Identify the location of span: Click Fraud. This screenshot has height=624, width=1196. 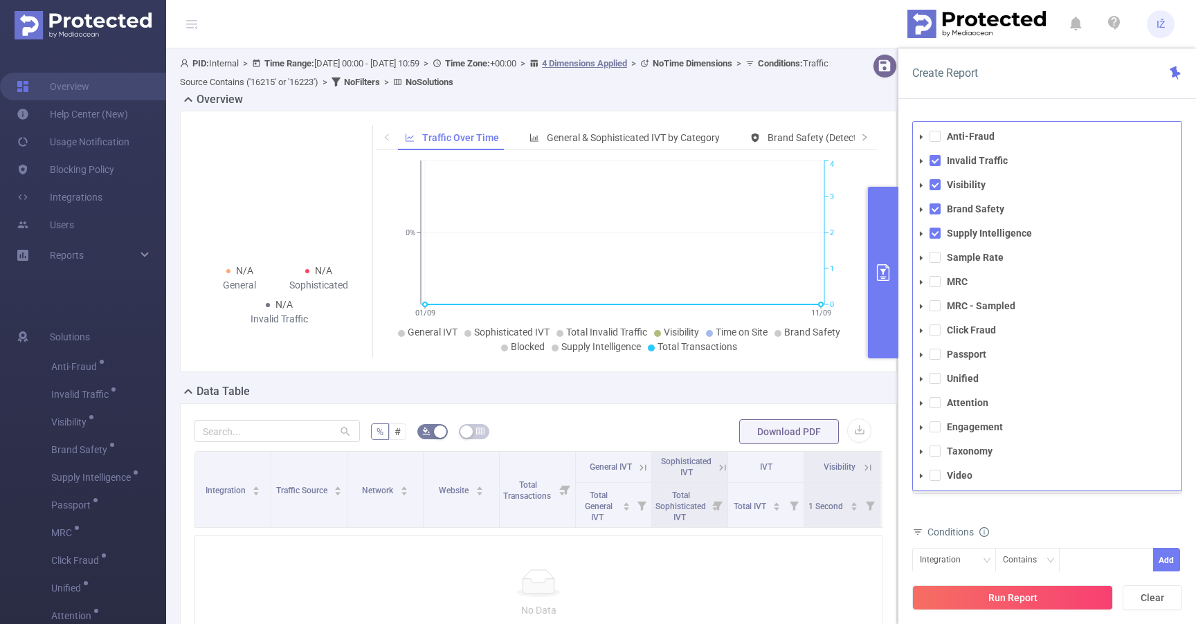
(78, 561).